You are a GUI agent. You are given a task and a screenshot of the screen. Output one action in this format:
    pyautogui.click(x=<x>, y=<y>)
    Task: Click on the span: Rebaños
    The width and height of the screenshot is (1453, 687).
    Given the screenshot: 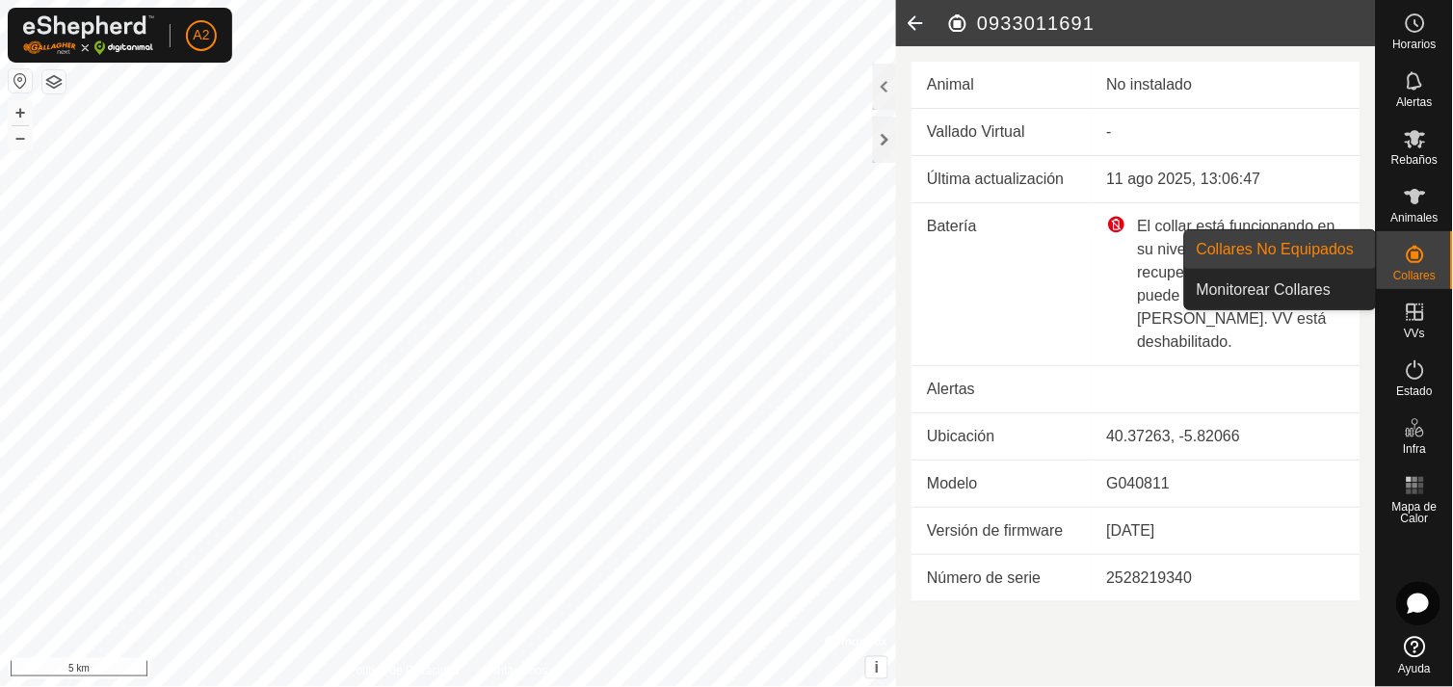 What is the action you would take?
    pyautogui.click(x=1414, y=160)
    